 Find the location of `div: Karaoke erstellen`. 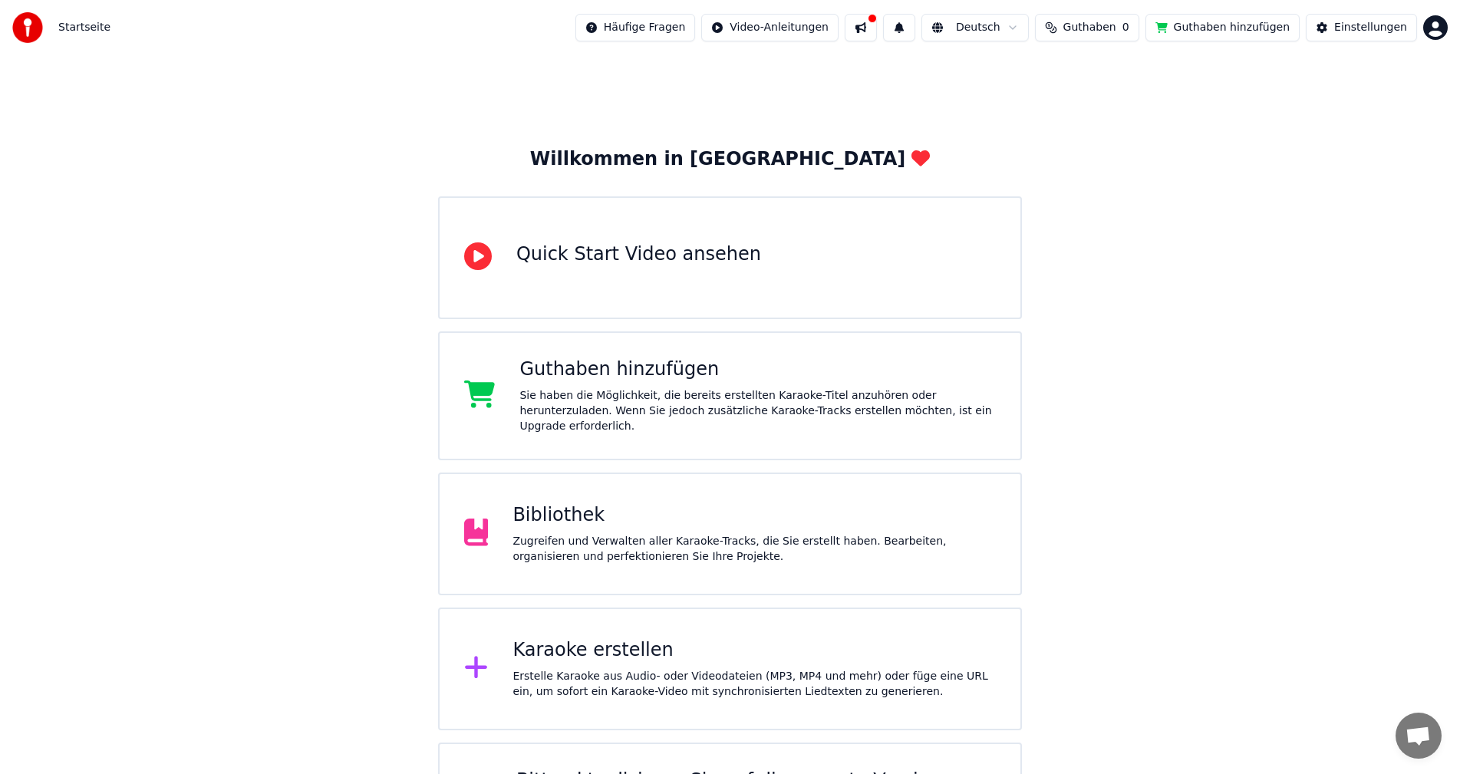

div: Karaoke erstellen is located at coordinates (754, 651).